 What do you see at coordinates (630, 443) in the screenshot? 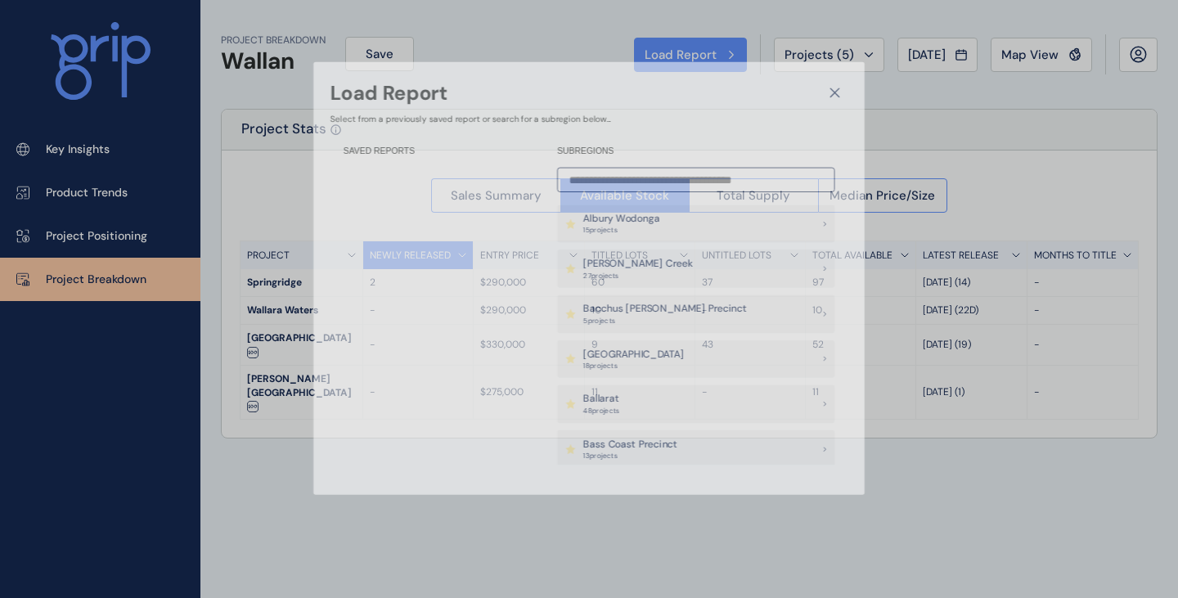
I see `p: Bass Coast Precinct` at bounding box center [630, 443].